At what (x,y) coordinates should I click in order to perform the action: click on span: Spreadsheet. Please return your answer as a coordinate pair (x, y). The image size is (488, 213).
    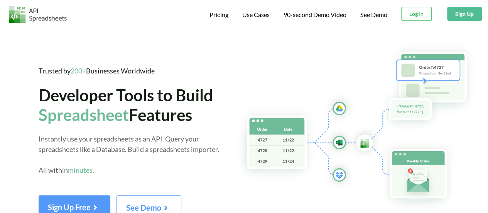
    Looking at the image, I should click on (84, 115).